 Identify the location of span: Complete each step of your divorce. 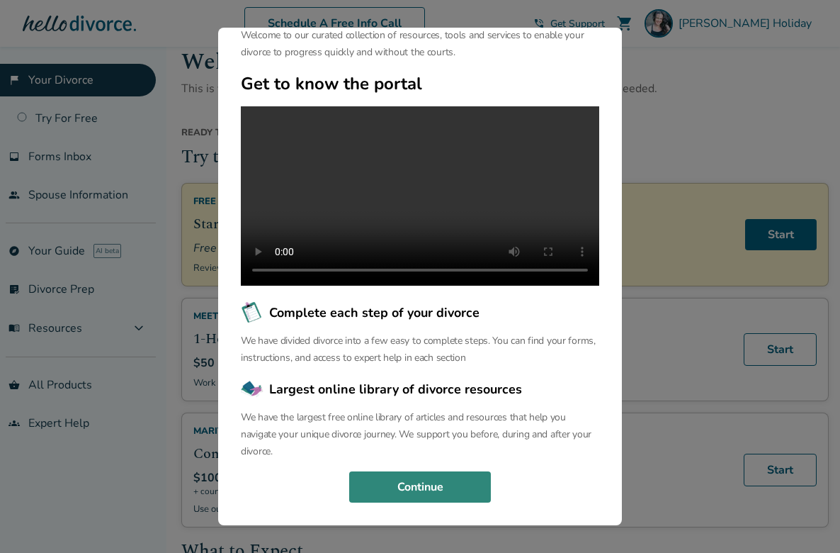
(374, 312).